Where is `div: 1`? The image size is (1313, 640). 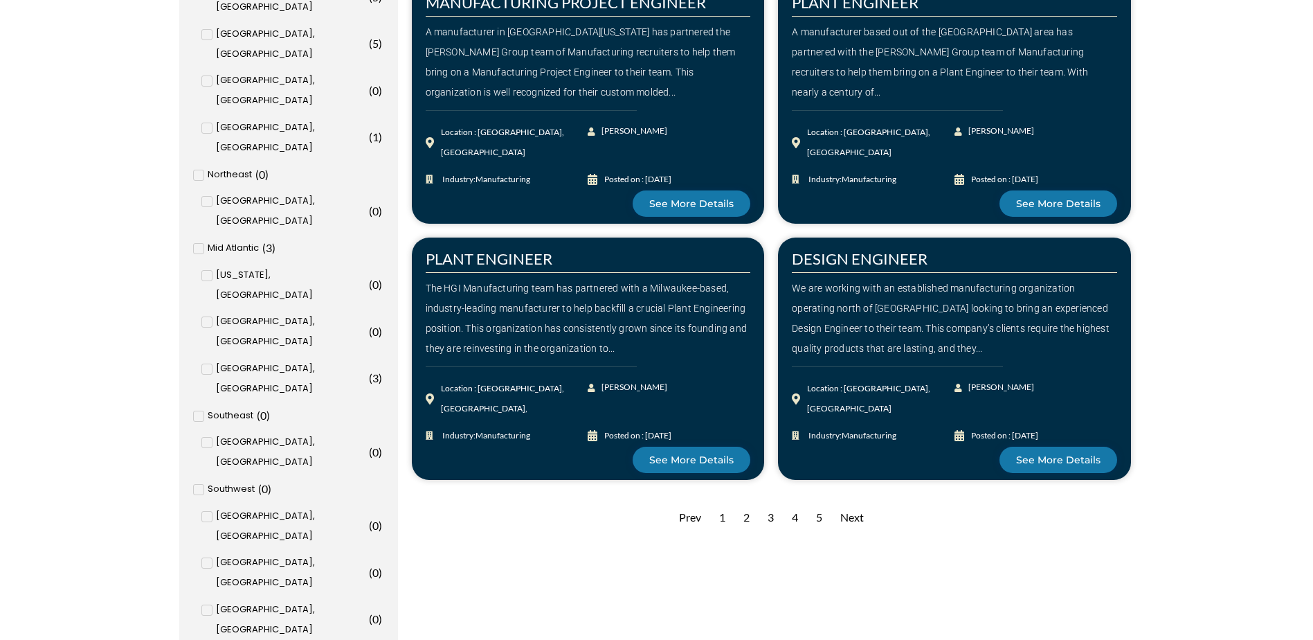
div: 1 is located at coordinates (722, 517).